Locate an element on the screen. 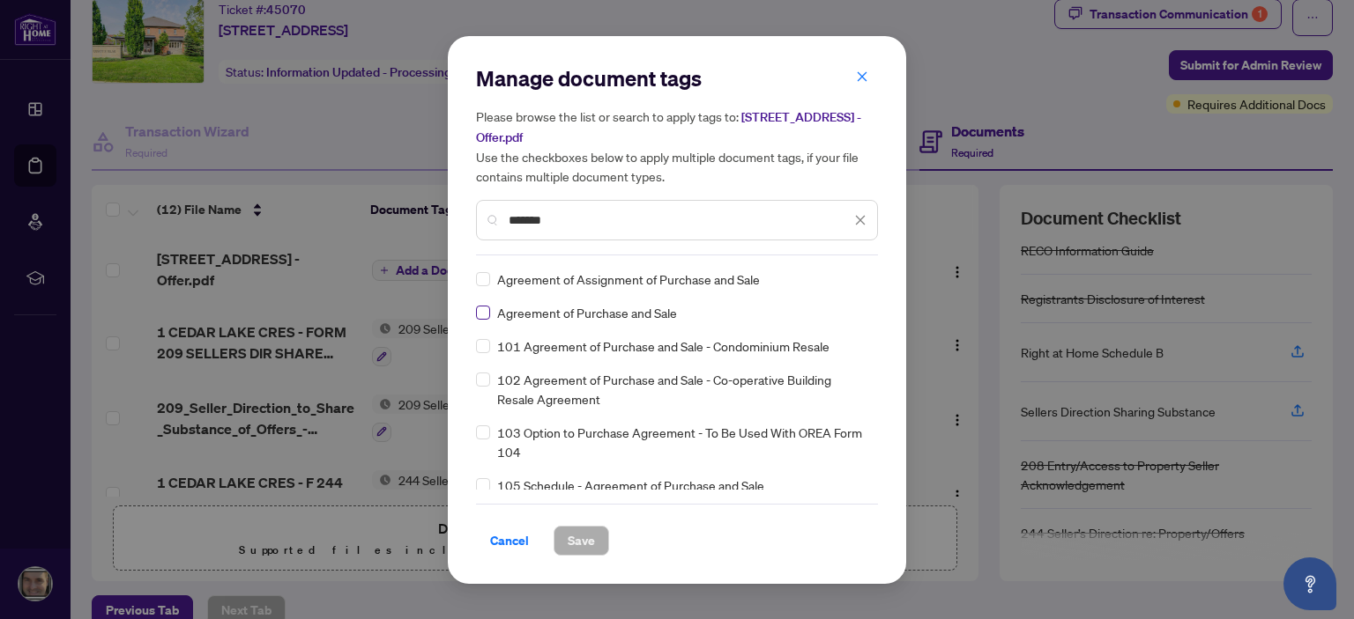 The image size is (1354, 619). h5: Please browse the list or search to apply tags to: Use the checkboxes below to apply multiple doc... is located at coordinates (677, 146).